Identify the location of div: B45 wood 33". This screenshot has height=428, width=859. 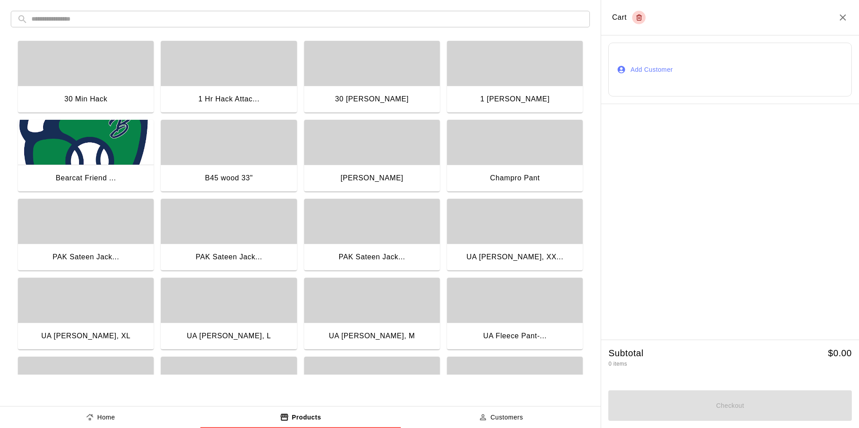
(229, 178).